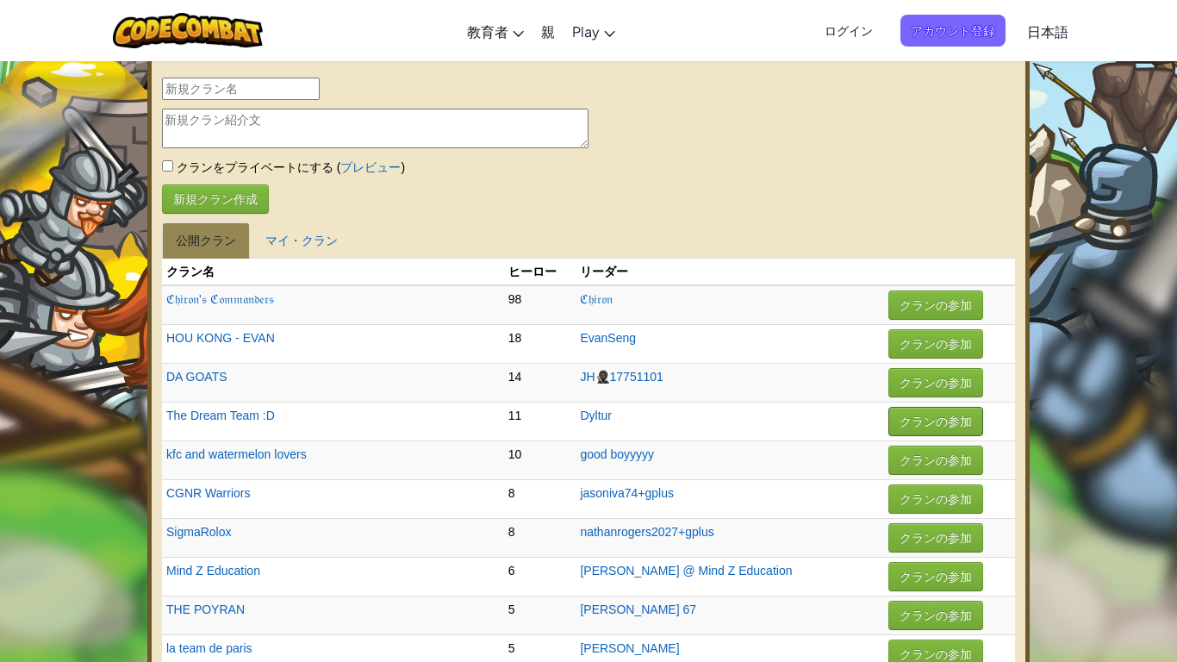 Image resolution: width=1177 pixels, height=662 pixels. Describe the element at coordinates (333, 271) in the screenshot. I see `th: クラン名` at that location.